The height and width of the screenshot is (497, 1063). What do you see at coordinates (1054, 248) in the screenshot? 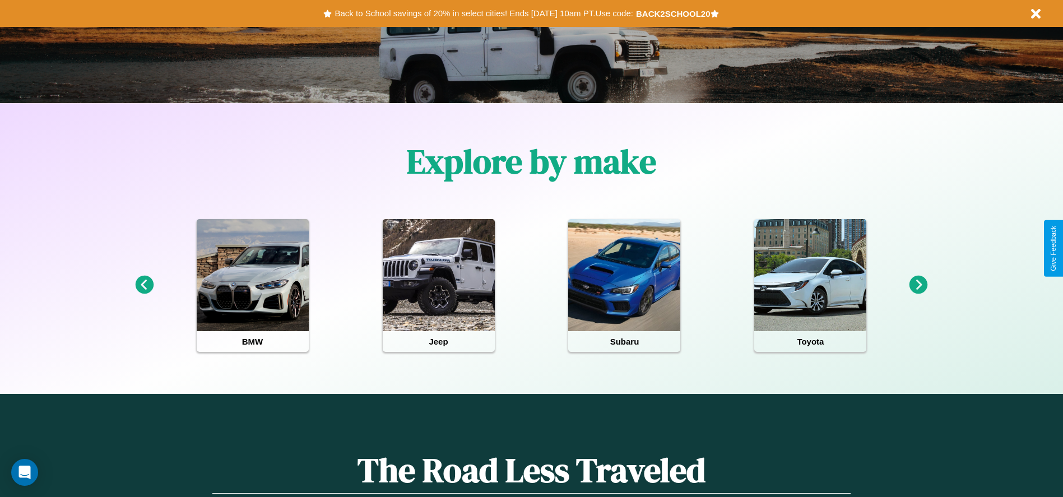
I see `div: Give Feedback` at bounding box center [1054, 248].